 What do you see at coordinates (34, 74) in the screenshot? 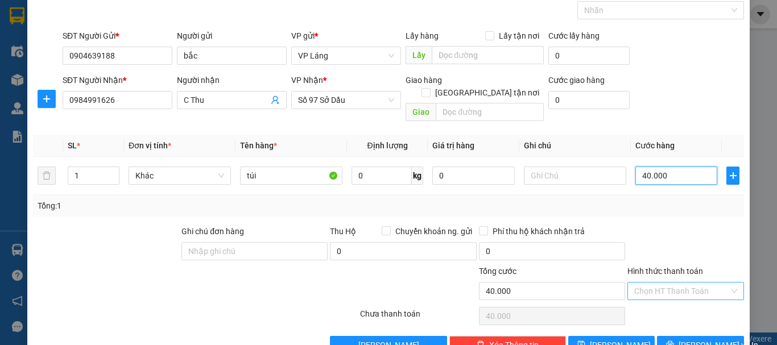
I see `img: logo` at bounding box center [34, 74].